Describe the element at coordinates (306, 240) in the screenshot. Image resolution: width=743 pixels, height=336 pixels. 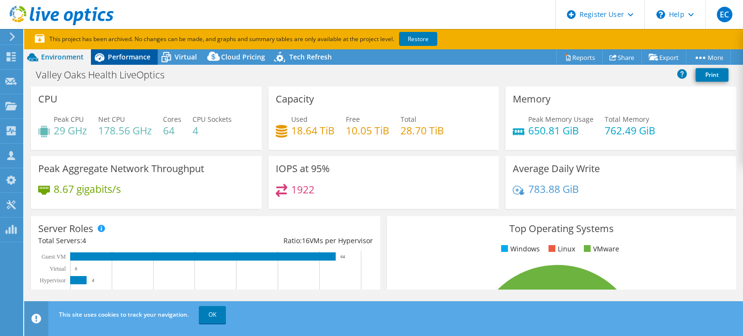
I see `span: 16` at that location.